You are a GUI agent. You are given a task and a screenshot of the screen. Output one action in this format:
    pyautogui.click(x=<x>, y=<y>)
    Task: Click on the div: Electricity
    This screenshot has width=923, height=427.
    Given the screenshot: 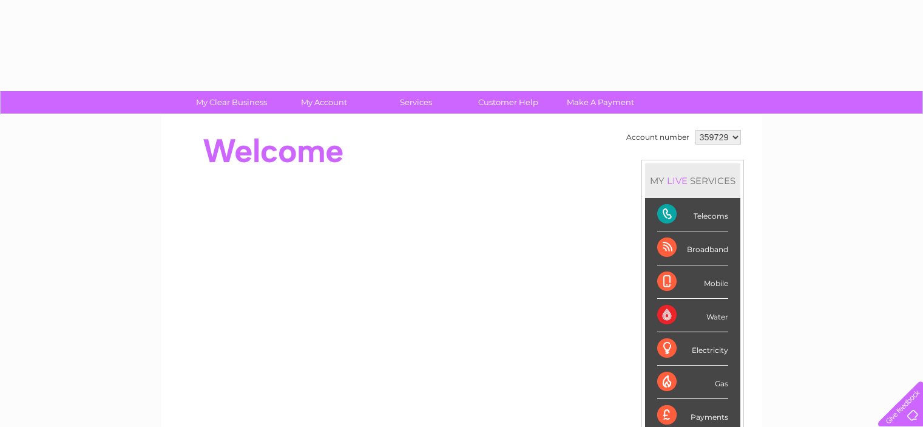 What is the action you would take?
    pyautogui.click(x=693, y=348)
    